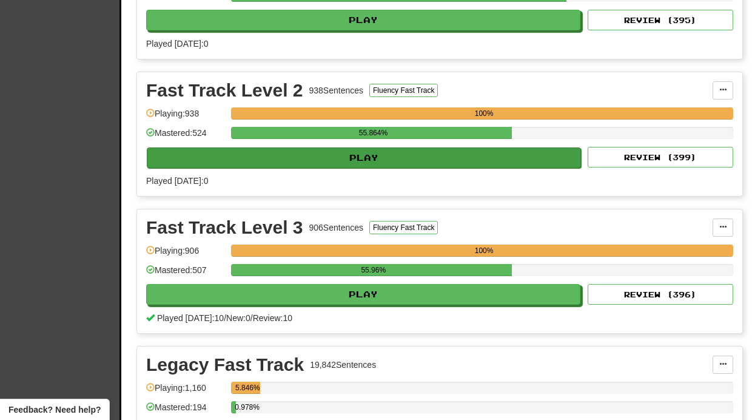  What do you see at coordinates (186, 117) in the screenshot?
I see `div: Playing: 938` at bounding box center [186, 117].